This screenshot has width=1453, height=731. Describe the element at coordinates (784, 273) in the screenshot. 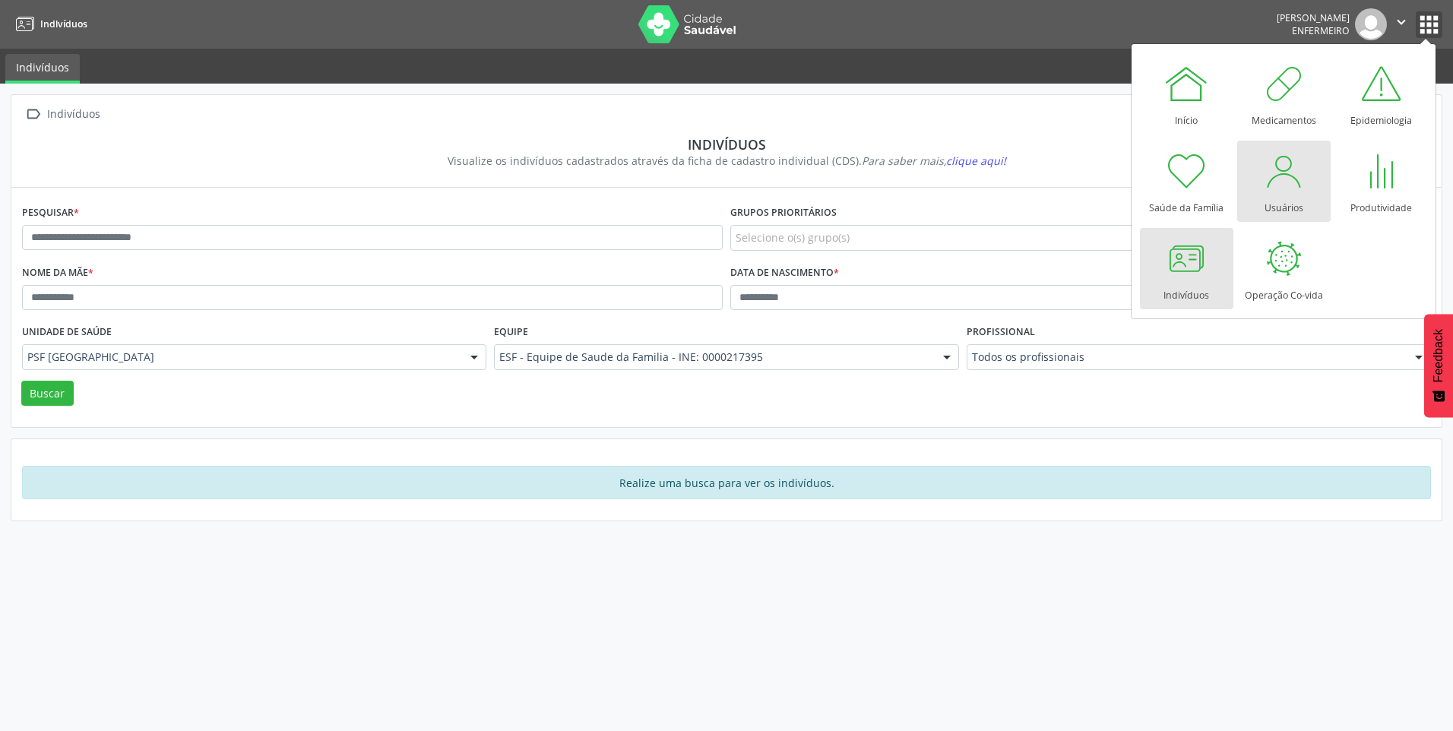

I see `label: Data de nascimento` at that location.